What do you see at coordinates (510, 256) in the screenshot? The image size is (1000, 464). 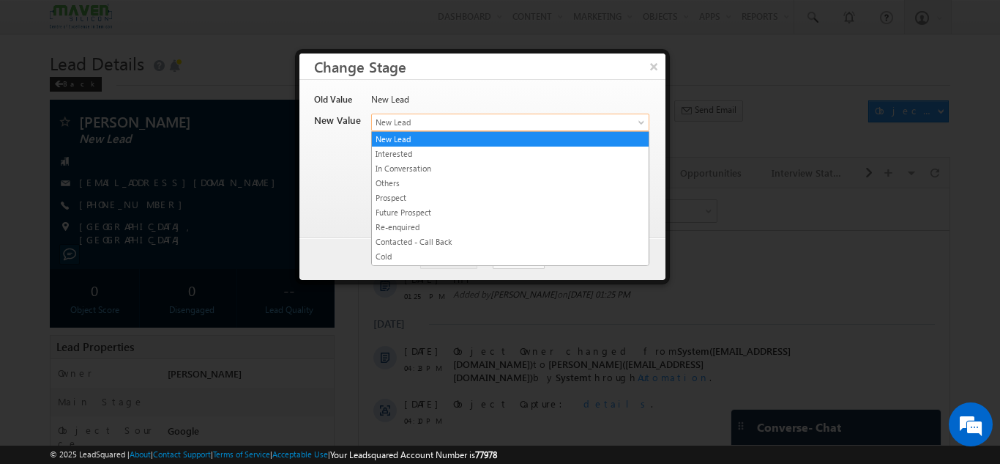 I see `a: Cold` at bounding box center [510, 256].